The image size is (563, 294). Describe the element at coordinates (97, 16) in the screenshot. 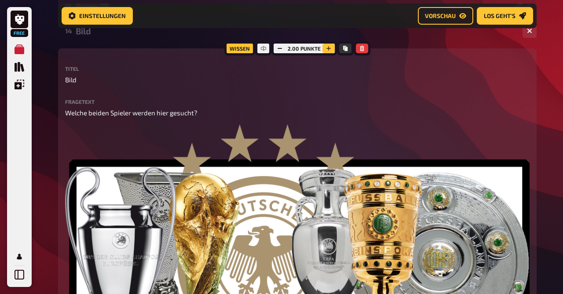

I see `button: Einstellungen` at that location.